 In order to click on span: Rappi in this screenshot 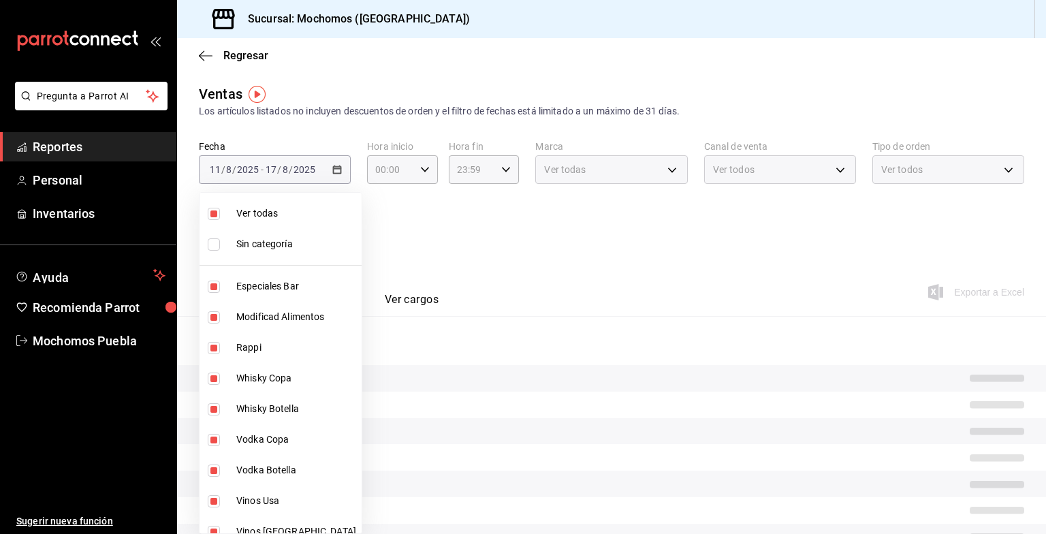, I will do `click(296, 347)`.